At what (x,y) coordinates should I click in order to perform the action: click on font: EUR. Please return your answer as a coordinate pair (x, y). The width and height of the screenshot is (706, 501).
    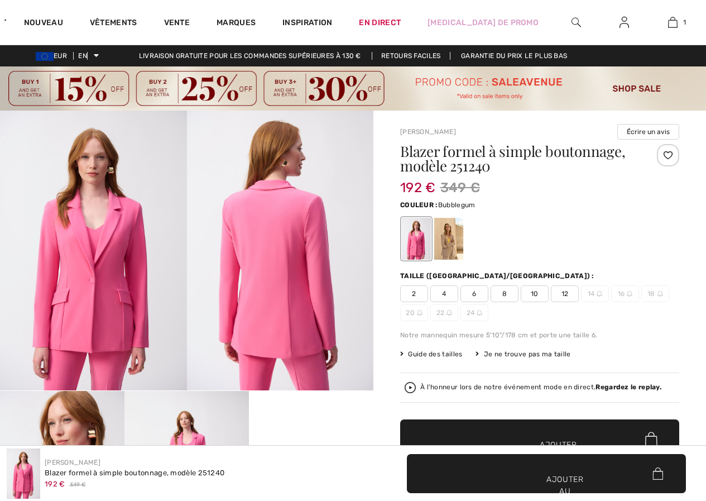
    Looking at the image, I should click on (60, 56).